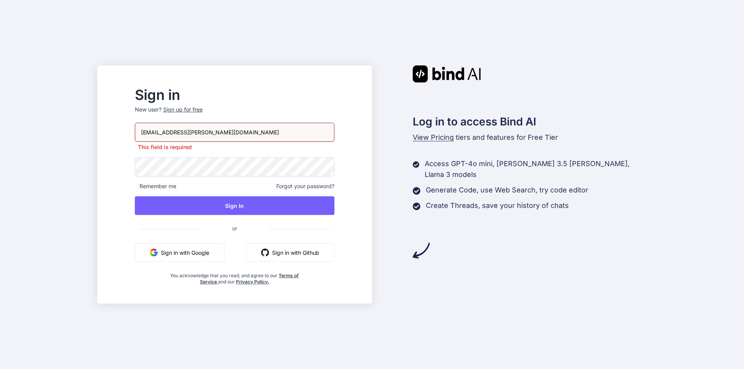 The width and height of the screenshot is (744, 369). I want to click on button: Sign in with Github, so click(290, 253).